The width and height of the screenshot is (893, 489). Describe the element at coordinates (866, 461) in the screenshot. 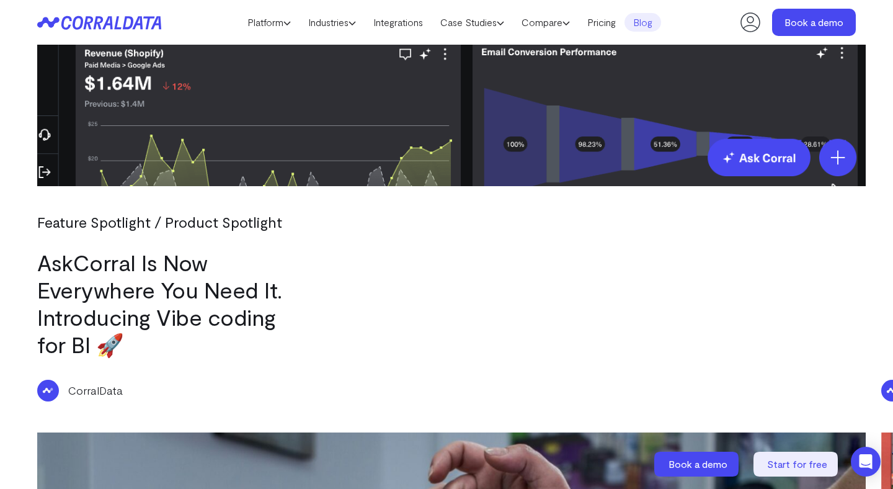

I see `div: Open Intercom Messenger` at that location.